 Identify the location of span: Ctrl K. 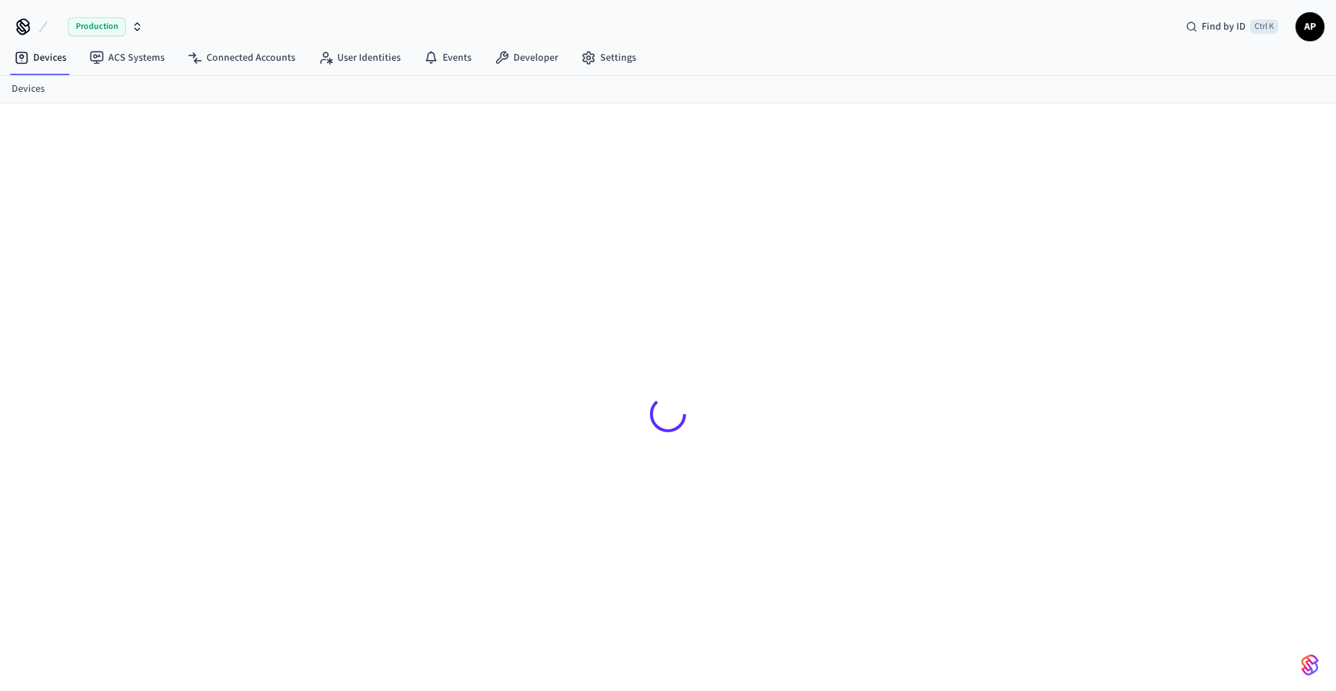
(1264, 27).